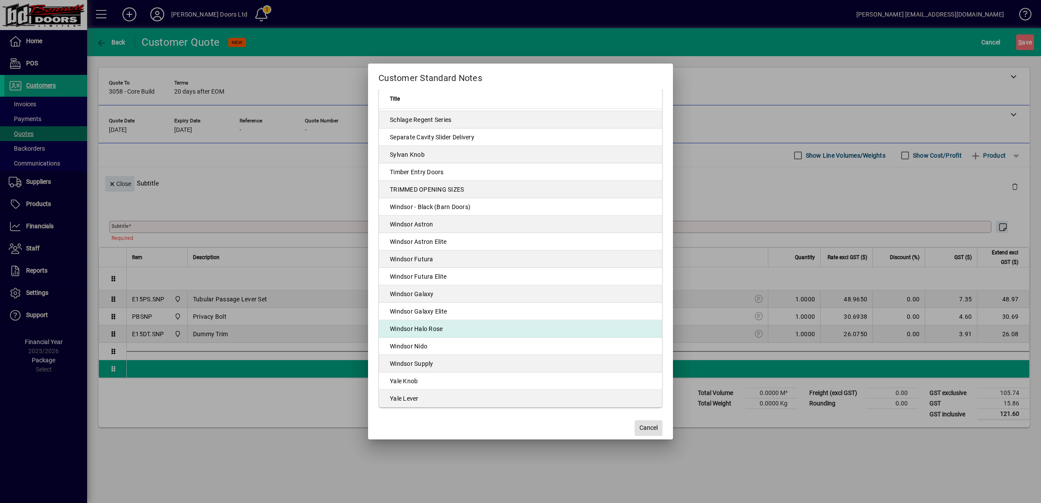  Describe the element at coordinates (520, 259) in the screenshot. I see `td: Windsor Futura` at that location.